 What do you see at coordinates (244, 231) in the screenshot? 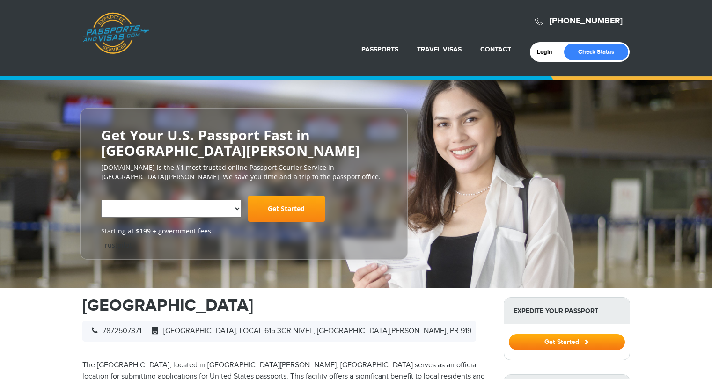
I see `span: Starting at $199 + government fees` at bounding box center [244, 231].